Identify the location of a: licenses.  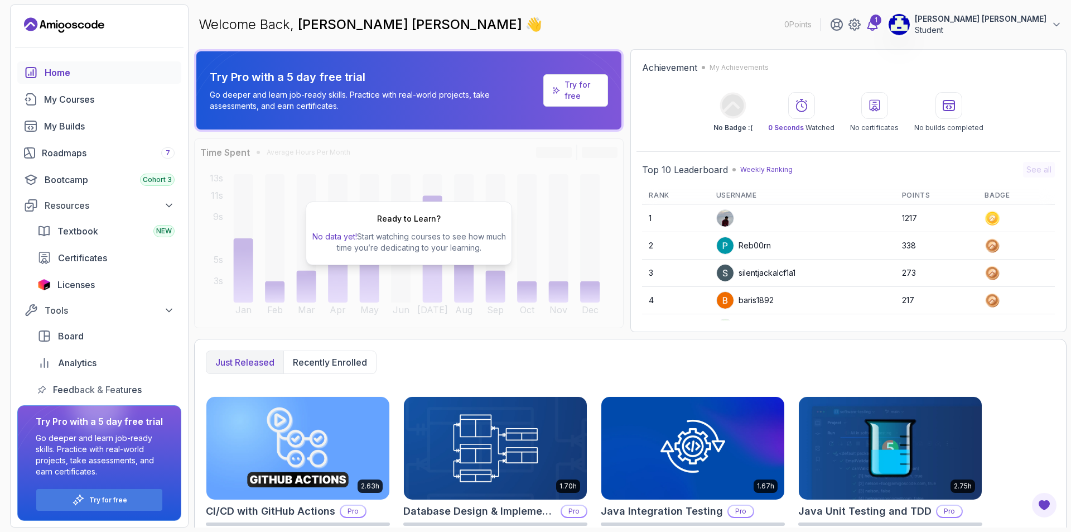
(106, 284).